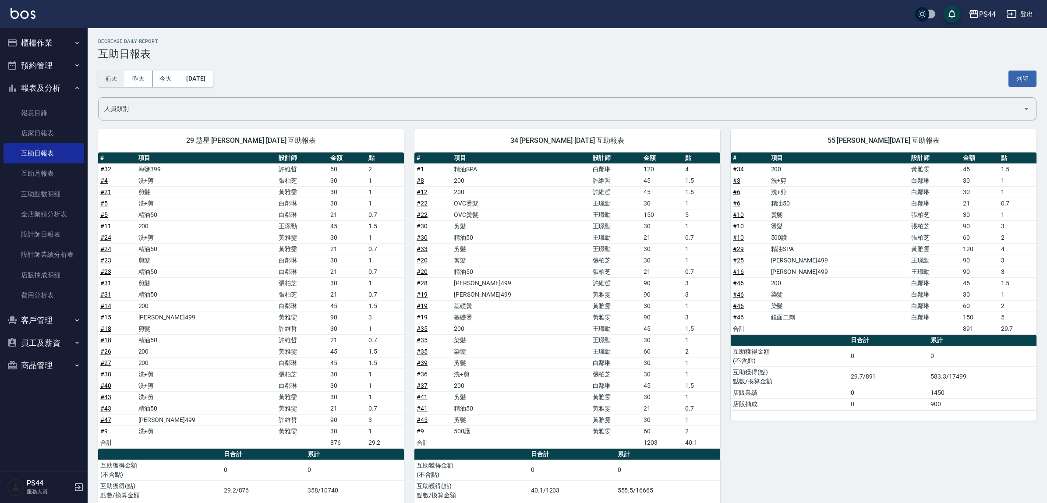 The image size is (1047, 503). What do you see at coordinates (1018, 249) in the screenshot?
I see `td: 4` at bounding box center [1018, 249].